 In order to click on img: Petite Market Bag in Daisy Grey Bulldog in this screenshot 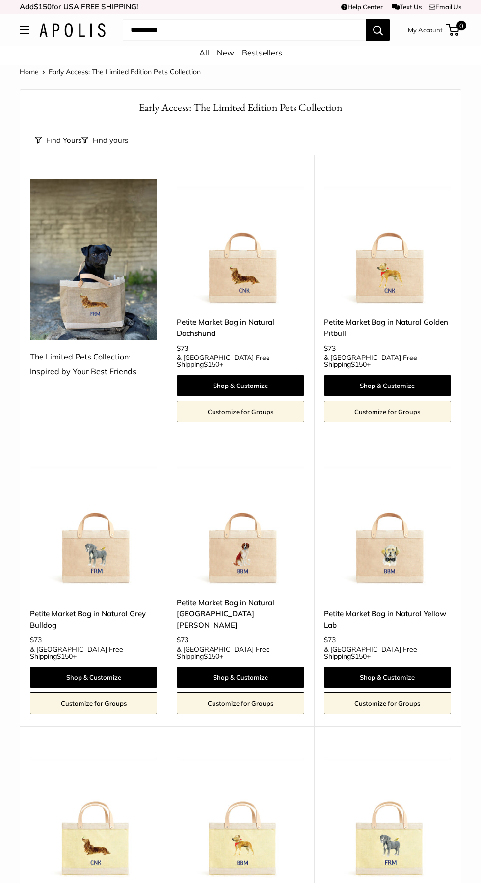, I will do `click(387, 814)`.